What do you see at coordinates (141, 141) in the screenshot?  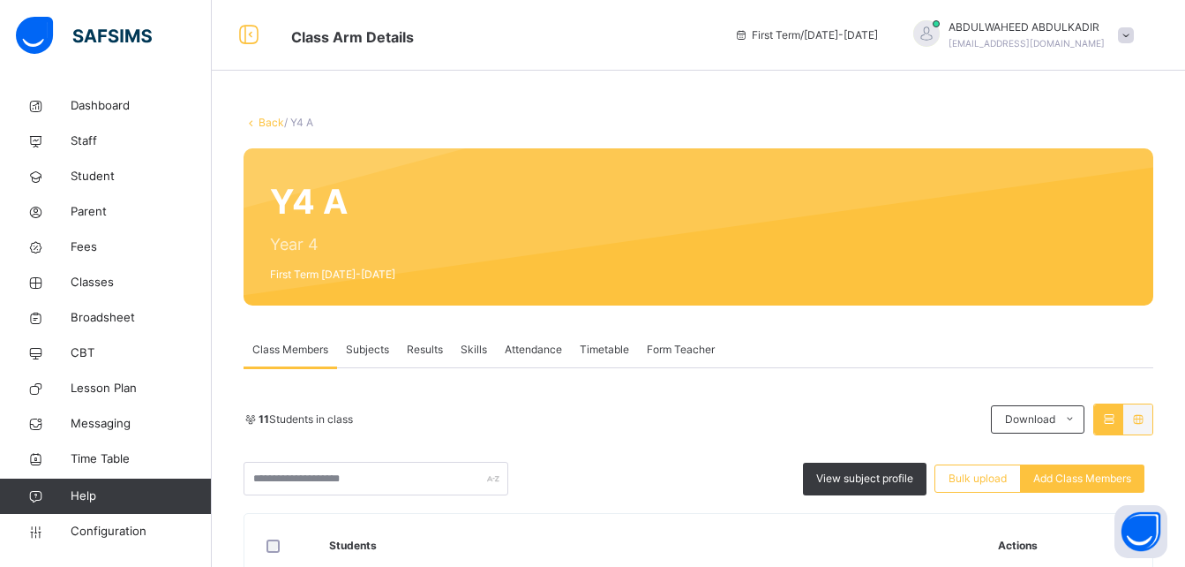 I see `span: Staff` at bounding box center [141, 141].